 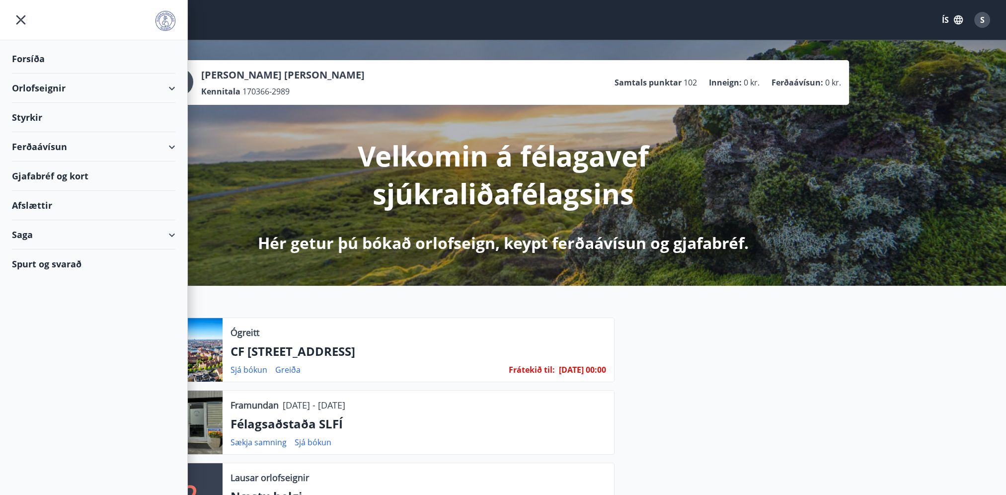 I want to click on div: Gjafabréf og kort, so click(x=93, y=176).